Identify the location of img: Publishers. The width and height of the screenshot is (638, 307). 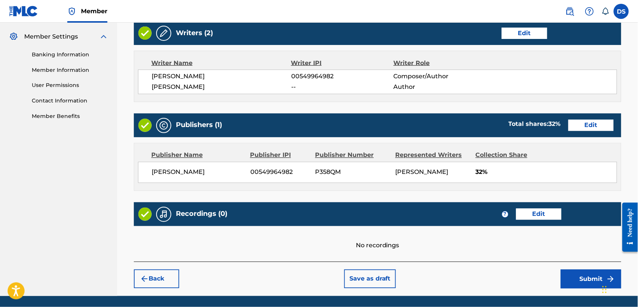
(164, 125).